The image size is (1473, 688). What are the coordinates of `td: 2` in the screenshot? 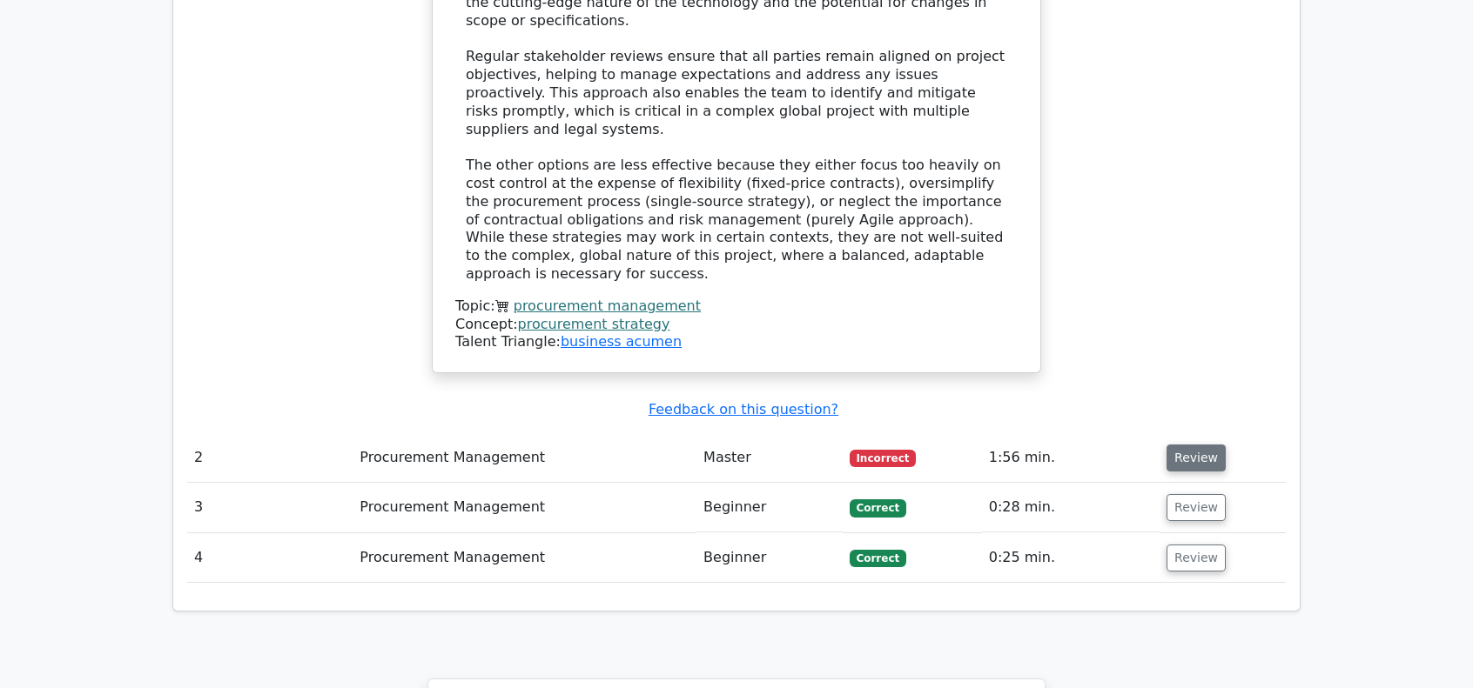 It's located at (270, 458).